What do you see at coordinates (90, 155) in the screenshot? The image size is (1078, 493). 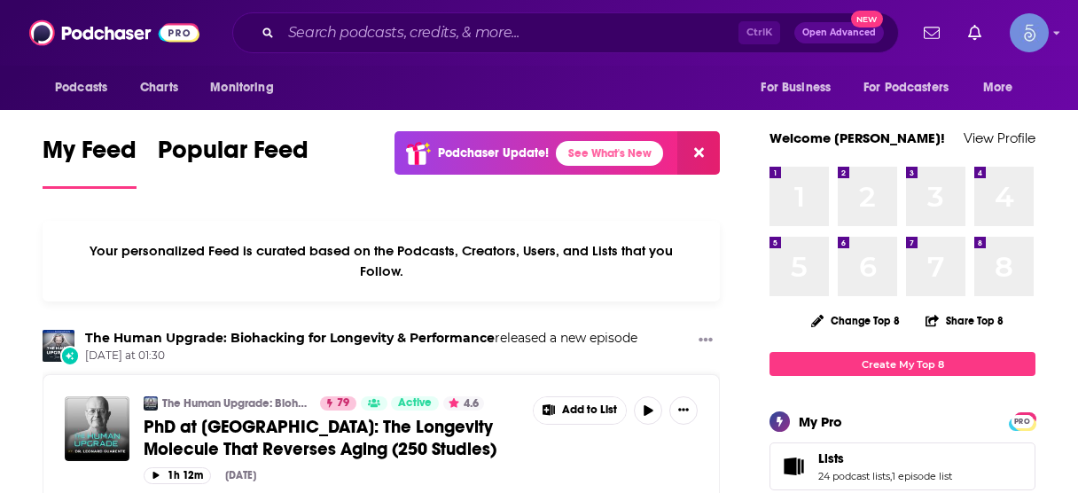 I see `span: My Feed` at bounding box center [90, 155].